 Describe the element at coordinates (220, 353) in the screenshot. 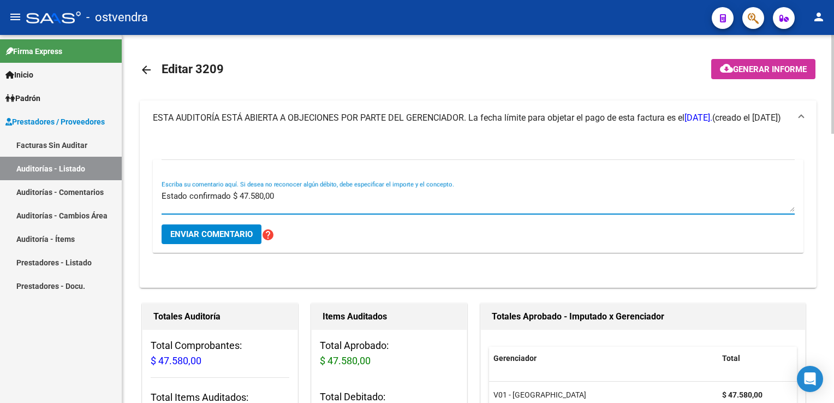

I see `h3: Total Comprobantes:` at that location.